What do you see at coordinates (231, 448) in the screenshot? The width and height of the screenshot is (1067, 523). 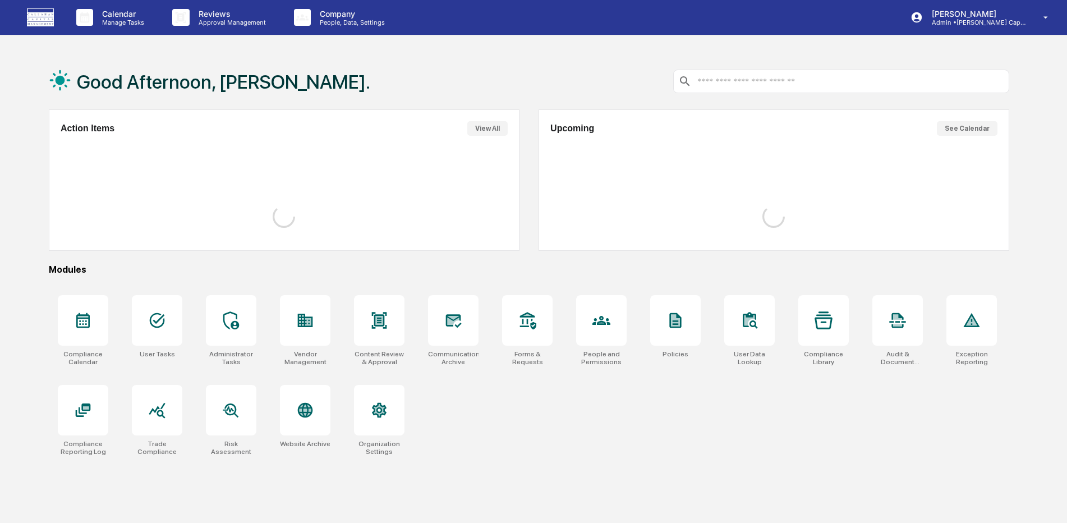 I see `div: Risk Assessment` at bounding box center [231, 448].